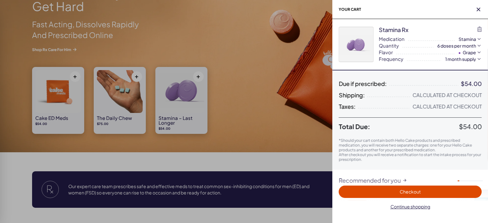  I want to click on span: Continue shopping, so click(410, 207).